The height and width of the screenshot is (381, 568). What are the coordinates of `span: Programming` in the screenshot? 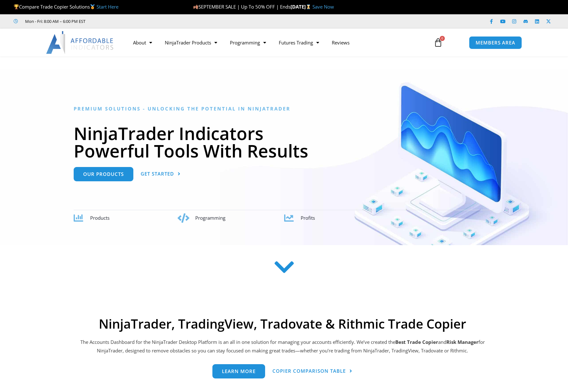 It's located at (210, 218).